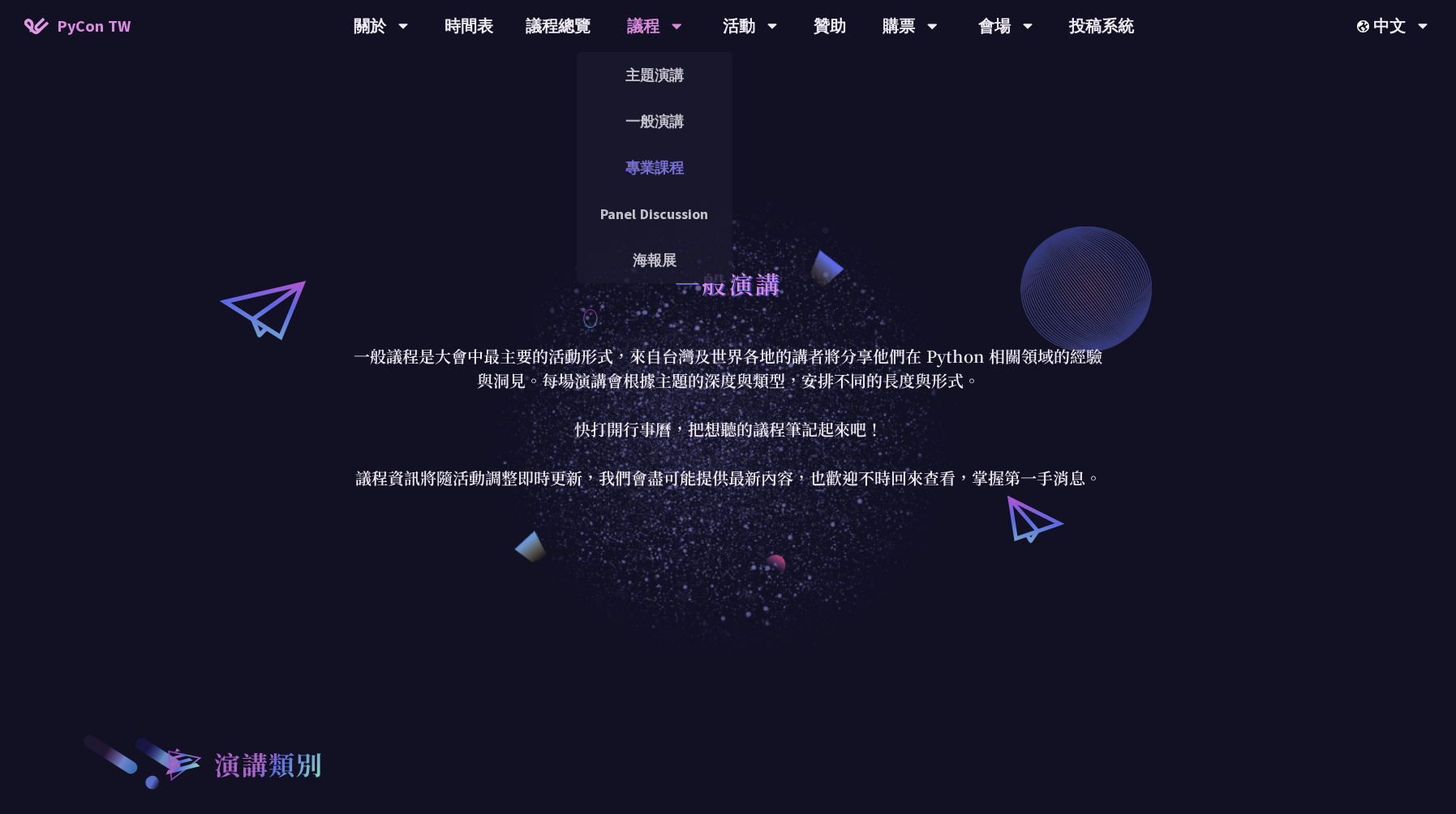  I want to click on a: 主題演講, so click(655, 75).